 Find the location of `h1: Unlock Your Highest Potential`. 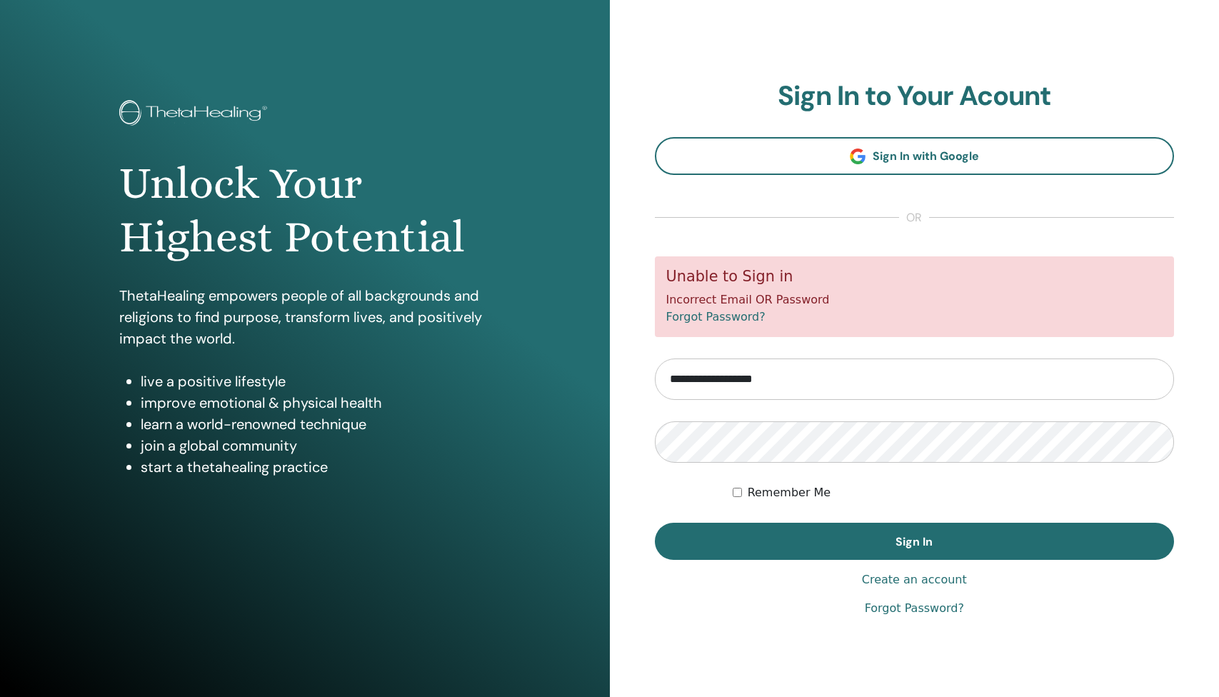

h1: Unlock Your Highest Potential is located at coordinates (304, 210).